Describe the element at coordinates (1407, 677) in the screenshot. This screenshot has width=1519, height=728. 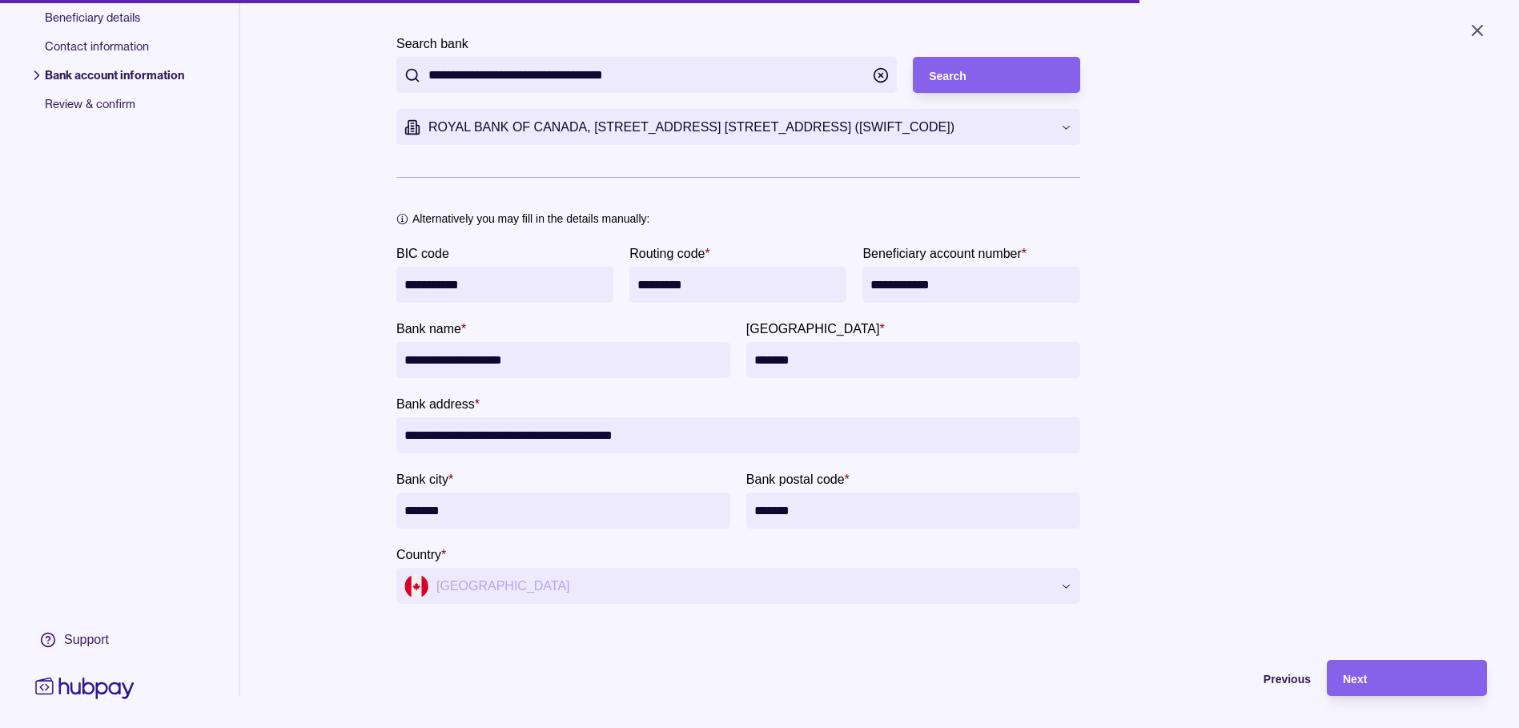
I see `button: Next` at that location.